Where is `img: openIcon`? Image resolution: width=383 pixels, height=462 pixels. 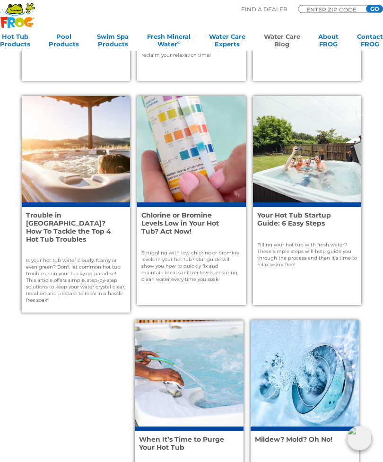 img: openIcon is located at coordinates (360, 439).